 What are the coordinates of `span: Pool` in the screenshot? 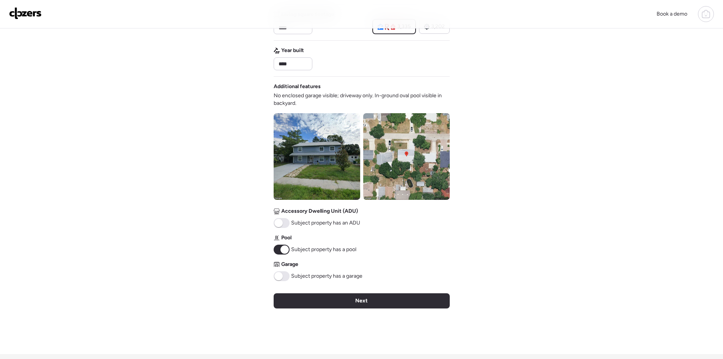 It's located at (286, 238).